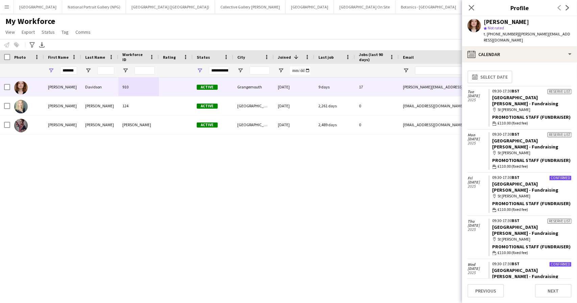  Describe the element at coordinates (326, 57) in the screenshot. I see `span: Last job` at that location.